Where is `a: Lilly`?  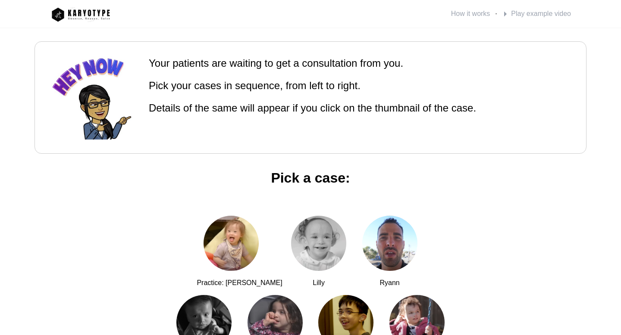
a: Lilly is located at coordinates (319, 249).